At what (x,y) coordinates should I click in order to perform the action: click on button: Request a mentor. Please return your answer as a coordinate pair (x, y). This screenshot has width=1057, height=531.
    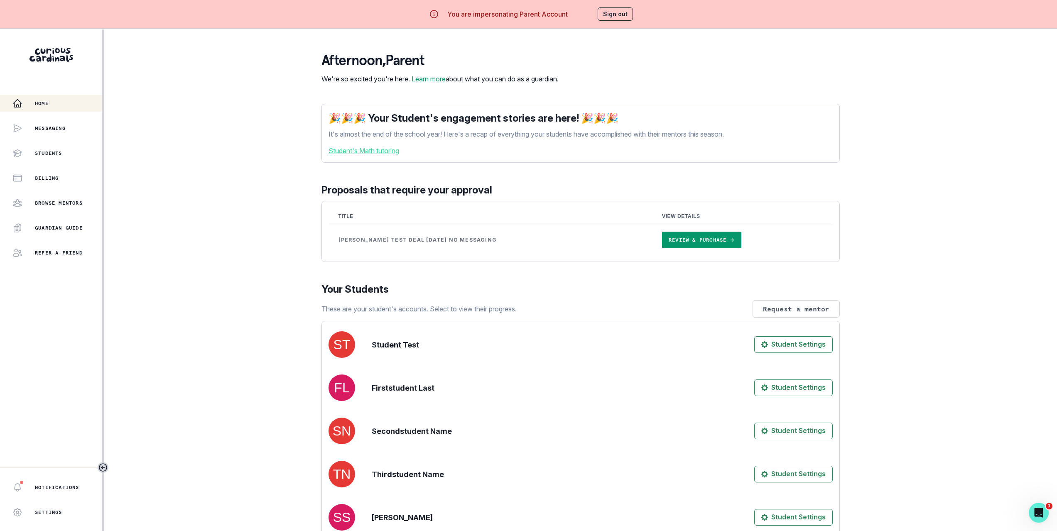
    Looking at the image, I should click on (796, 309).